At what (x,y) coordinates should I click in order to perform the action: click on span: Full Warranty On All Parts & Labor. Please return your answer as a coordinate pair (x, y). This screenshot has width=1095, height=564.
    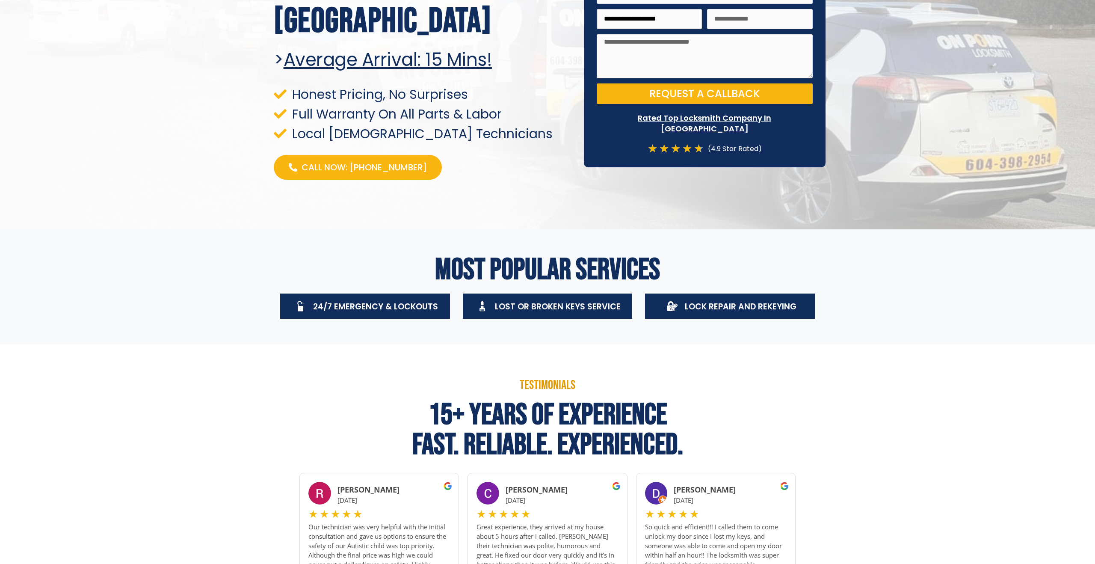
    Looking at the image, I should click on (396, 114).